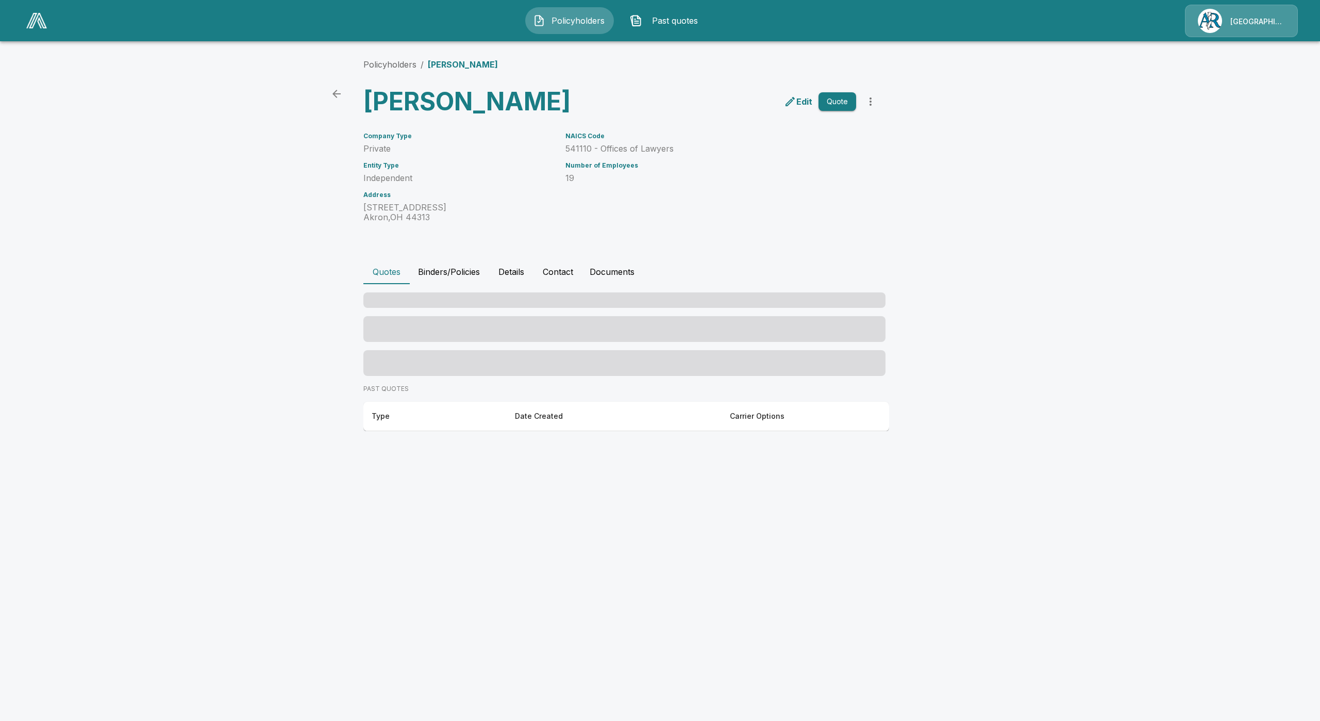  Describe the element at coordinates (511, 272) in the screenshot. I see `button: Details` at that location.